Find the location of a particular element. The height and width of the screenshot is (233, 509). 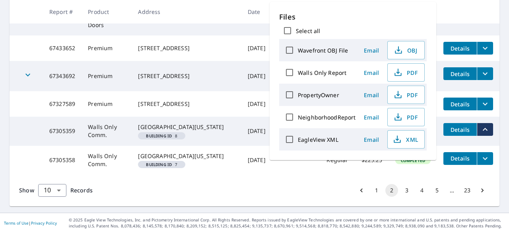

button: page 2 is located at coordinates (392, 190).